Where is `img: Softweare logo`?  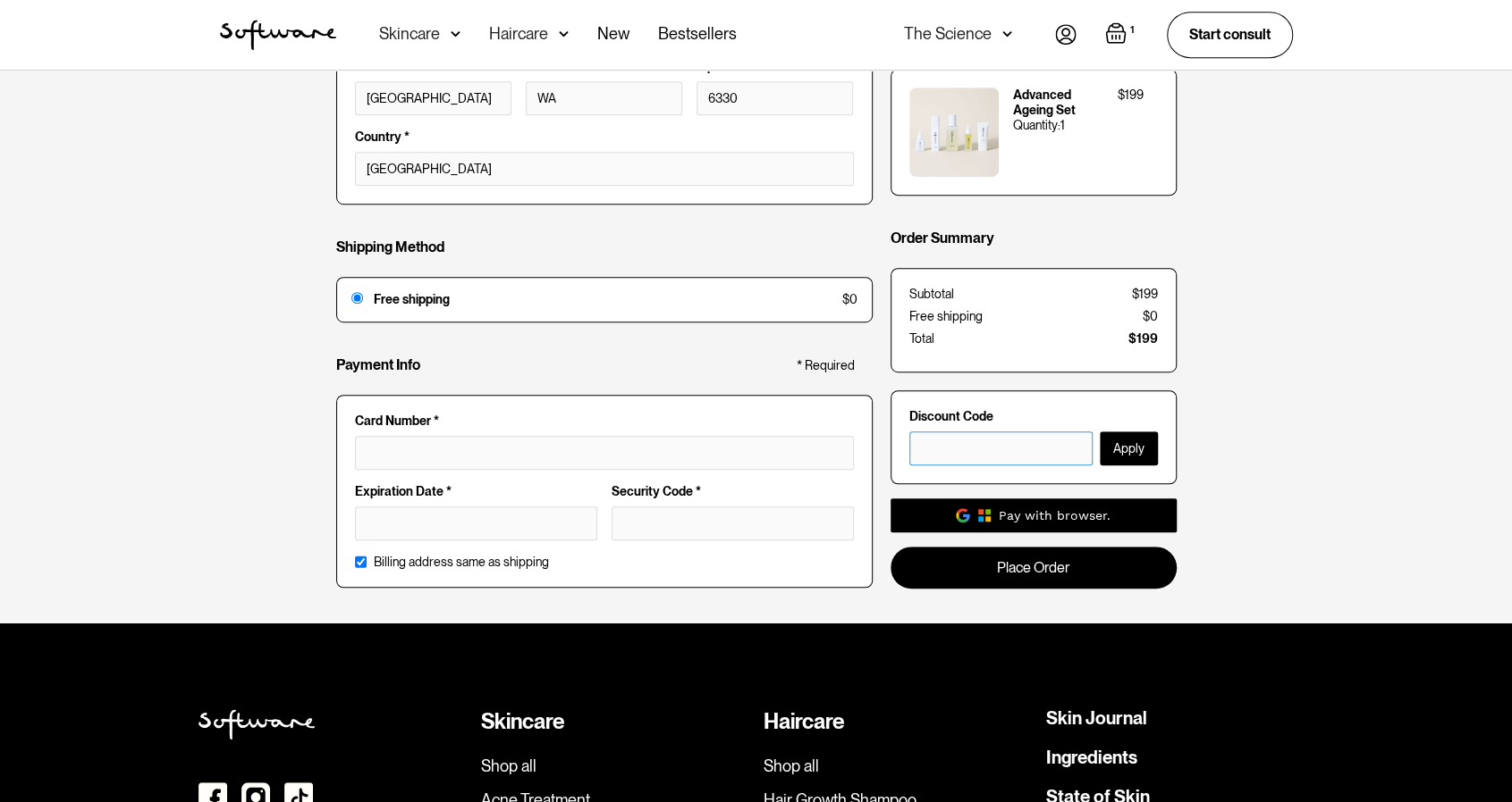
img: Softweare logo is located at coordinates (257, 725).